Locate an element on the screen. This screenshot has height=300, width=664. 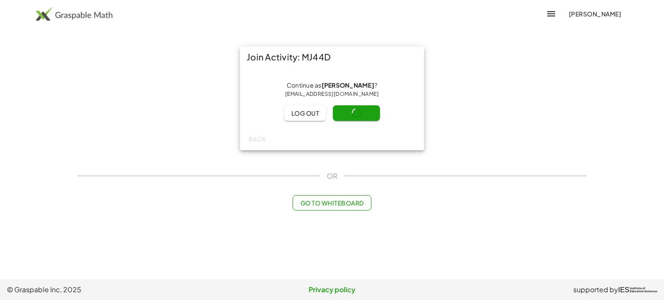
button: Go to Whiteboard is located at coordinates (332, 203).